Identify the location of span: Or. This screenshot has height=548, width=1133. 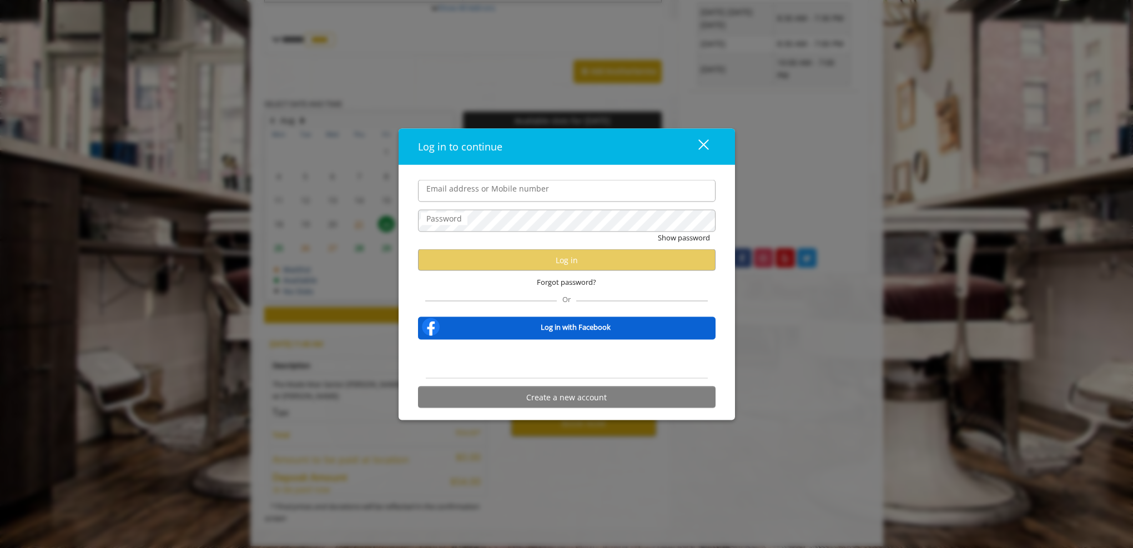
(566, 299).